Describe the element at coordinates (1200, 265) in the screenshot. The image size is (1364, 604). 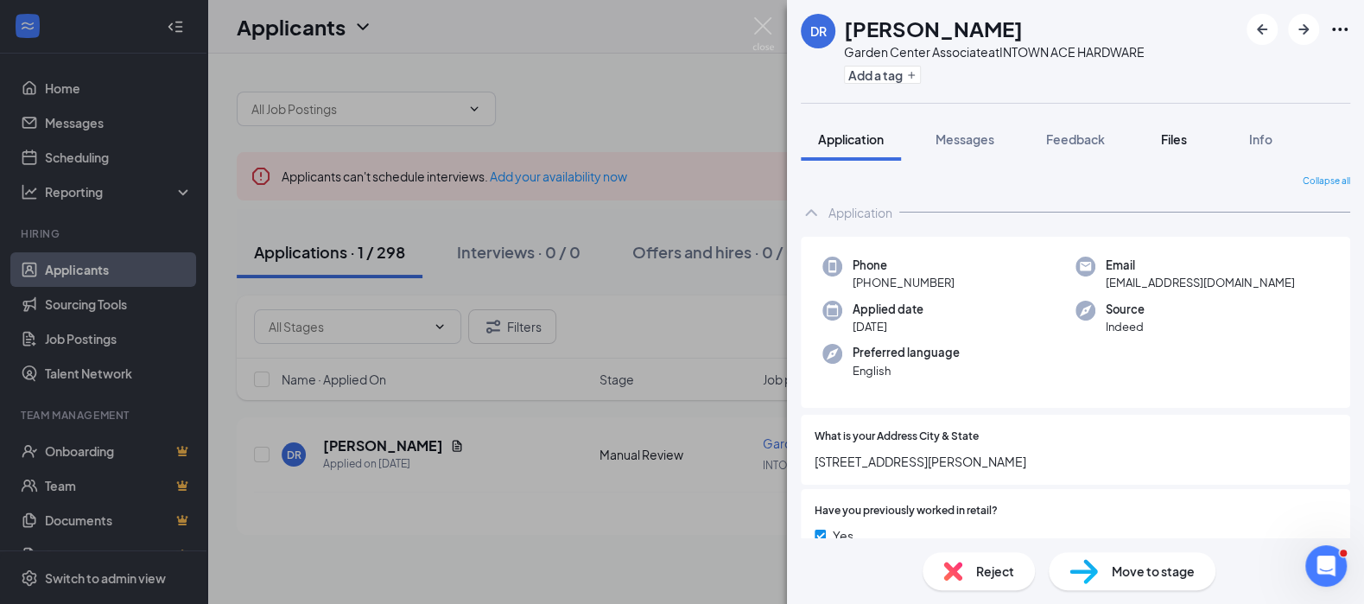
I see `span: Email` at that location.